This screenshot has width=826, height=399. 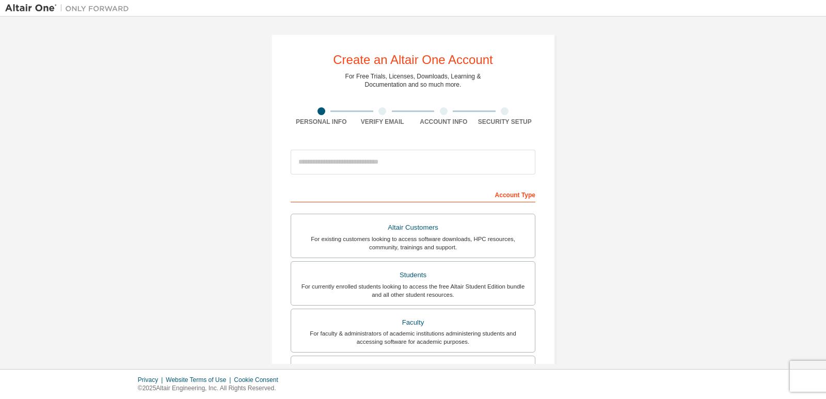 What do you see at coordinates (413, 243) in the screenshot?
I see `div: For existing customers looking to access software downloads, HPC resources, community, trainings ...` at bounding box center [413, 243].